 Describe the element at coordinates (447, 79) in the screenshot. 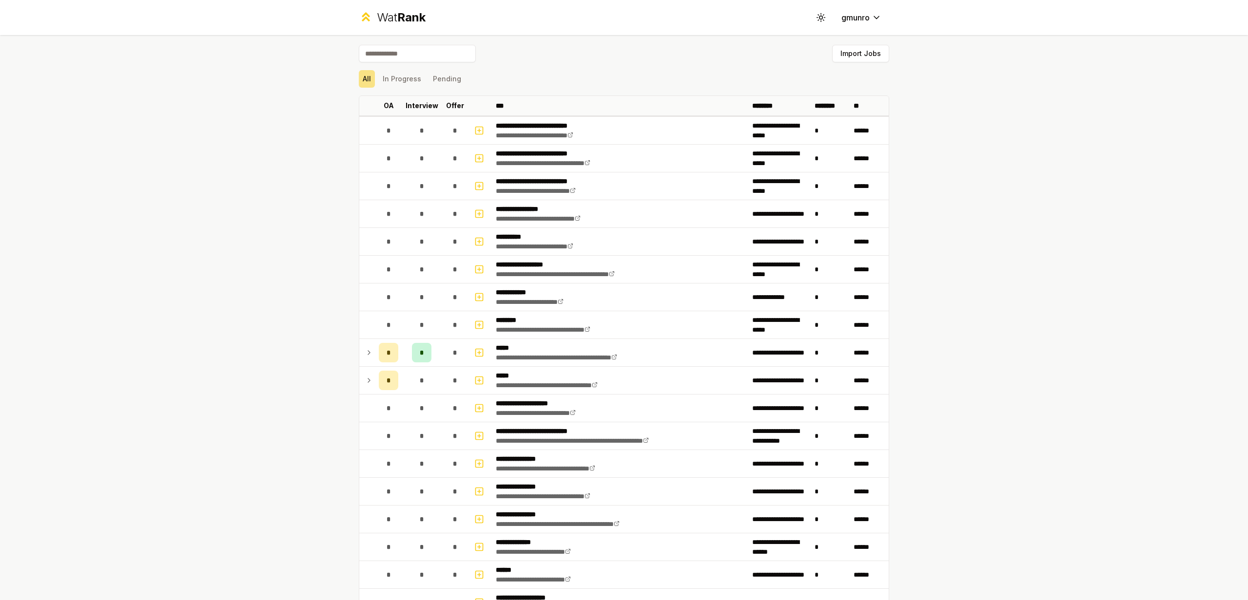

I see `button: Pending` at that location.